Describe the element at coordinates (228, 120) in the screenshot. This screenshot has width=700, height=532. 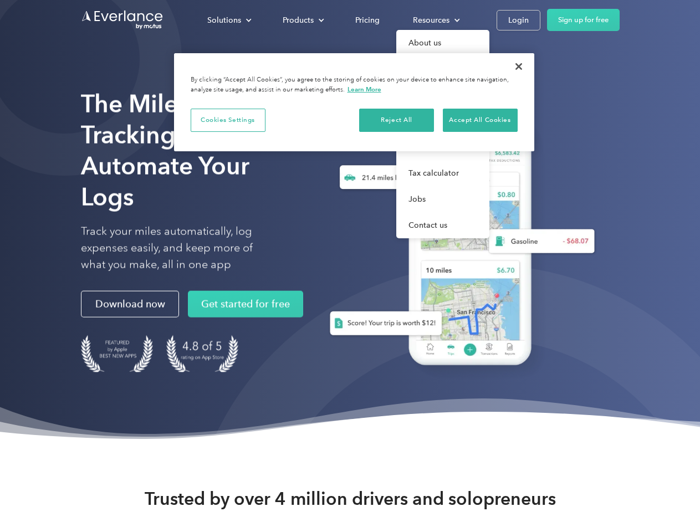
I see `button: Cookies Settings` at that location.